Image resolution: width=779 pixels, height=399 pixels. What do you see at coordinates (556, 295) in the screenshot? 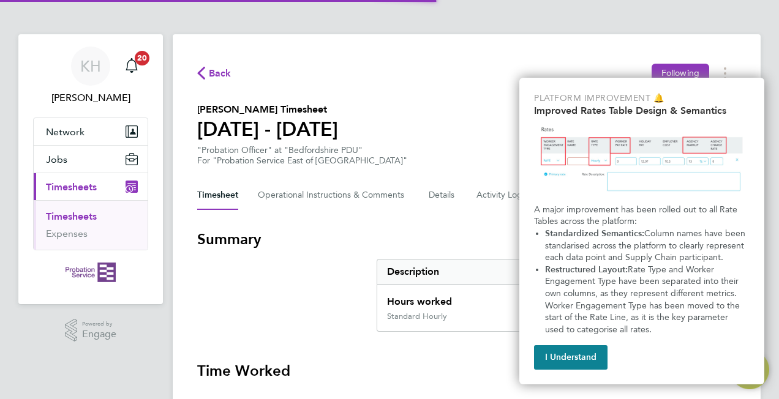
I see `div: Summary` at bounding box center [556, 295].